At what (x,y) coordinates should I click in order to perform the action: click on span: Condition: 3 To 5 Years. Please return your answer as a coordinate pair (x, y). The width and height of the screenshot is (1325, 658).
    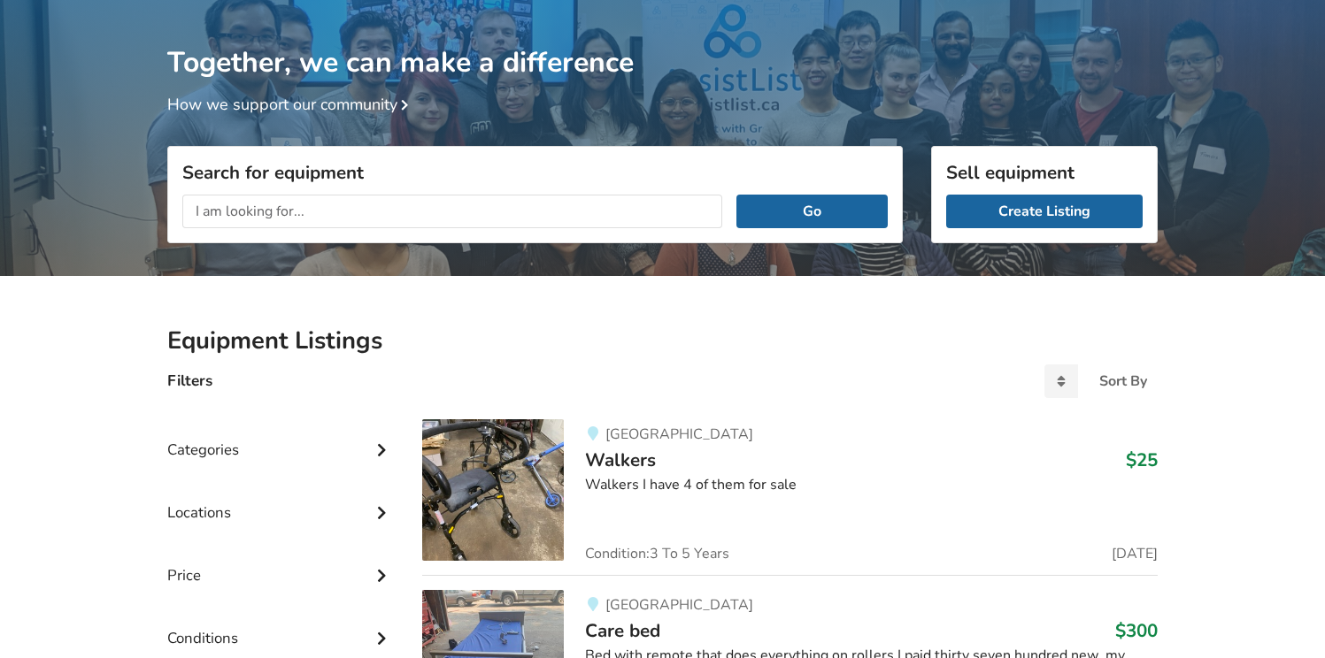
    Looking at the image, I should click on (657, 554).